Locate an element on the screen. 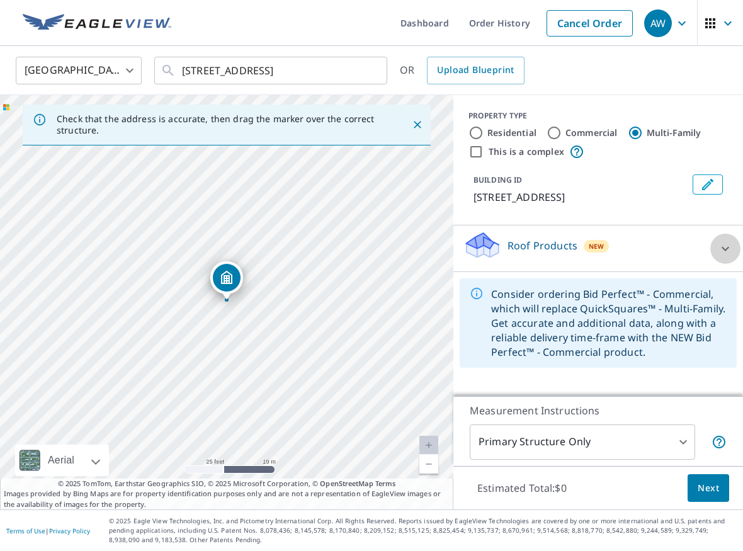 The width and height of the screenshot is (743, 551). a: Terms is located at coordinates (385, 483).